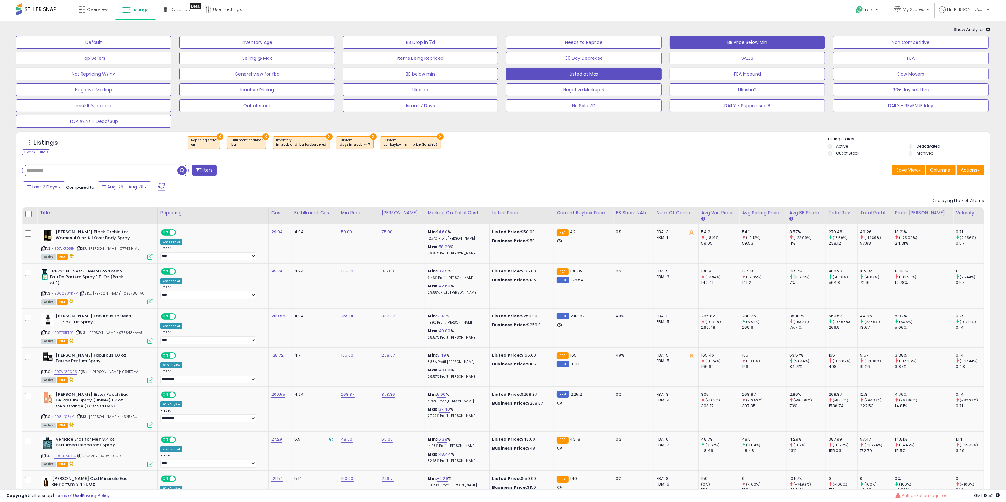  What do you see at coordinates (94, 90) in the screenshot?
I see `button: Negative Markup` at bounding box center [94, 90].